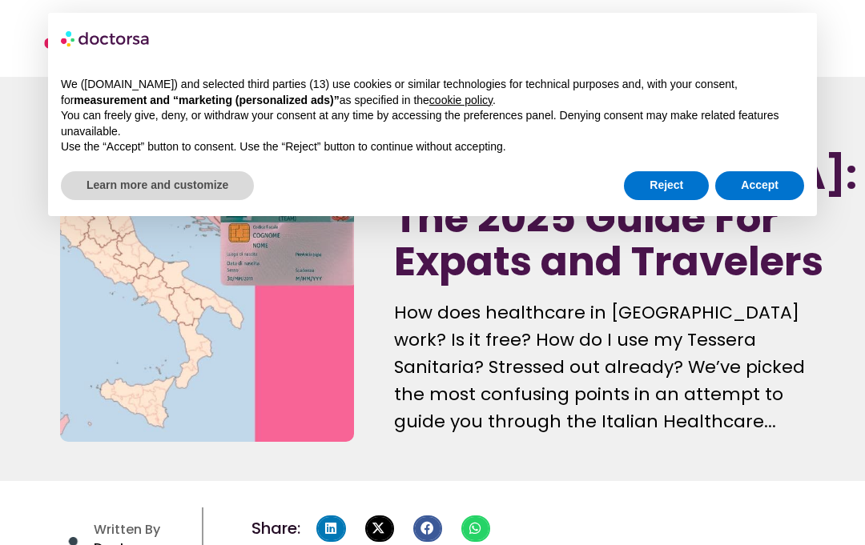 This screenshot has height=545, width=865. Describe the element at coordinates (476, 529) in the screenshot. I see `div: Share on whatsapp` at that location.